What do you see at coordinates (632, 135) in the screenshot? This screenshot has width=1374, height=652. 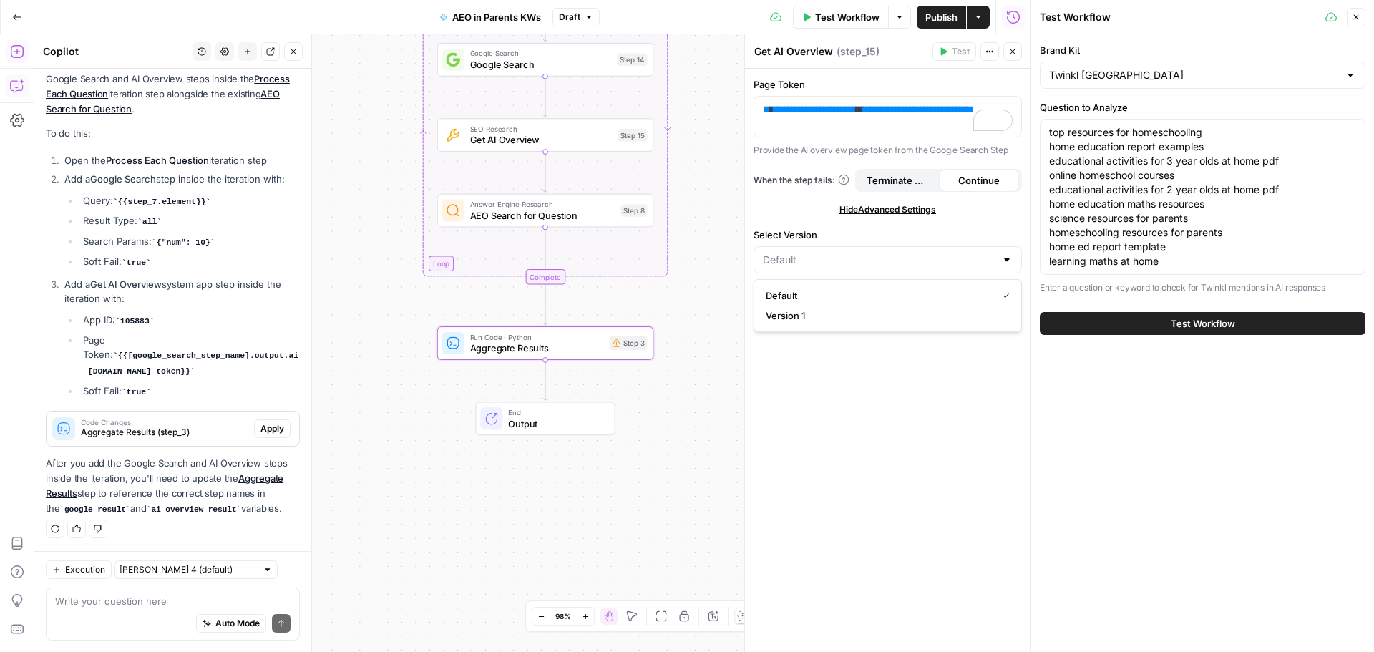 I see `div: Step 15` at bounding box center [632, 135].